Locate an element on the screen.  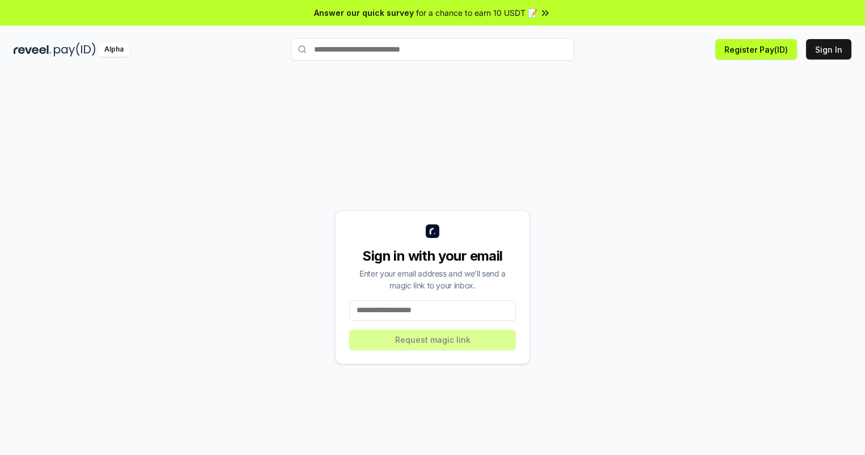
div: Enter your email address and we’ll send a magic link to your inbox. is located at coordinates (433, 280).